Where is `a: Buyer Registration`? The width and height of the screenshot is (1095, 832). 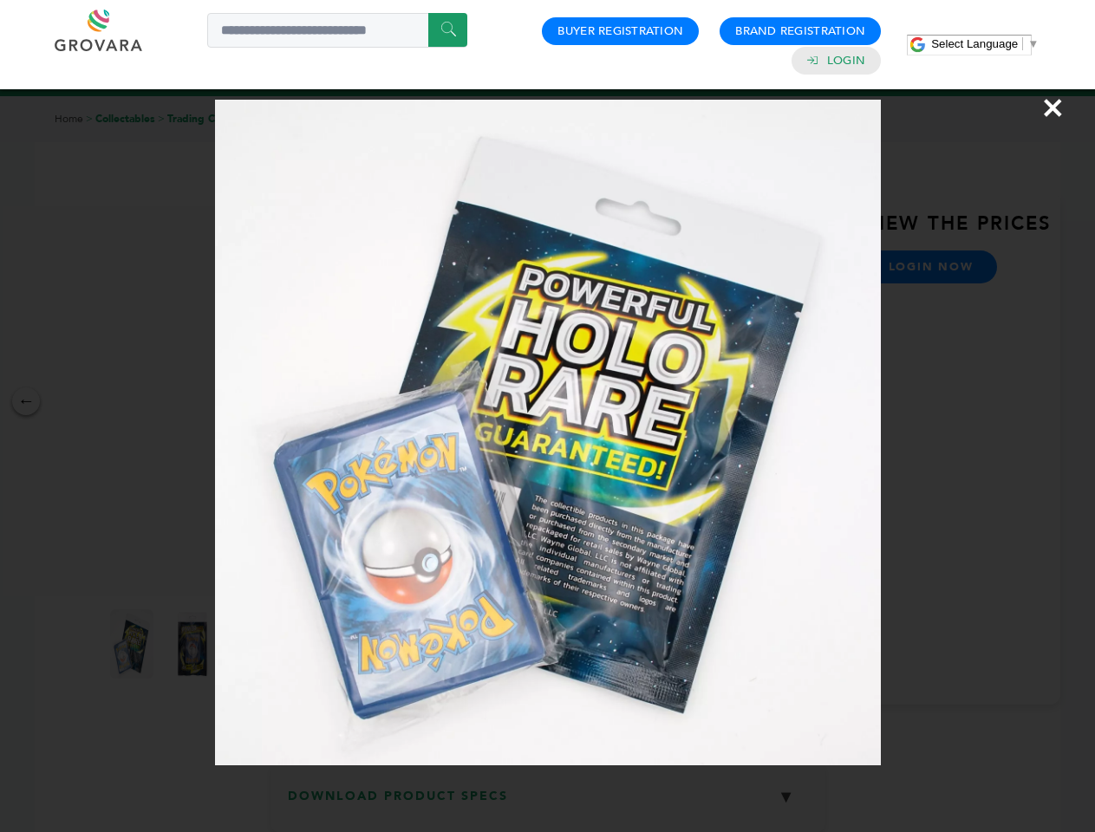
a: Buyer Registration is located at coordinates (620, 31).